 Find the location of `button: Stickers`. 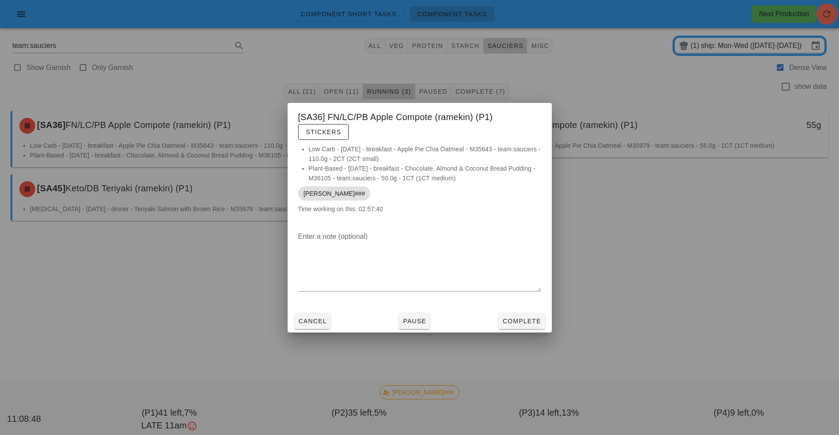

button: Stickers is located at coordinates (323, 132).